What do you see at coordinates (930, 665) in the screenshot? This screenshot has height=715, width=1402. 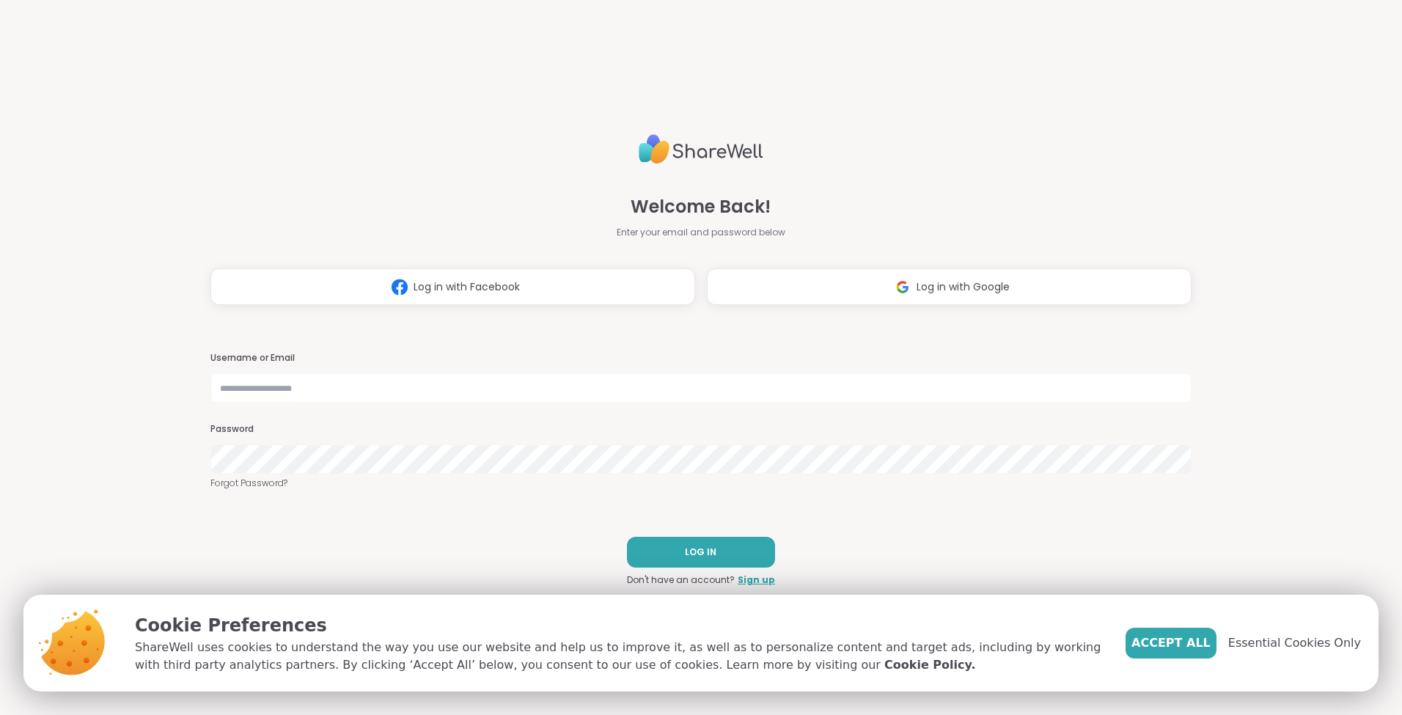 I see `a: Cookie Policy.` at bounding box center [930, 665].